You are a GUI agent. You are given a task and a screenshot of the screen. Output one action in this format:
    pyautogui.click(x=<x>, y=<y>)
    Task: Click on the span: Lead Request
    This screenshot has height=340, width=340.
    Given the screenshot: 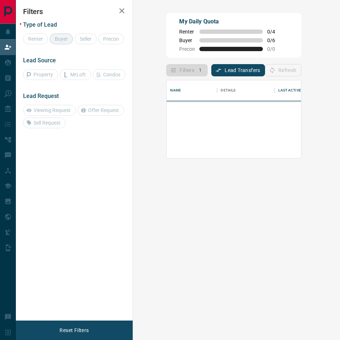 What is the action you would take?
    pyautogui.click(x=41, y=96)
    